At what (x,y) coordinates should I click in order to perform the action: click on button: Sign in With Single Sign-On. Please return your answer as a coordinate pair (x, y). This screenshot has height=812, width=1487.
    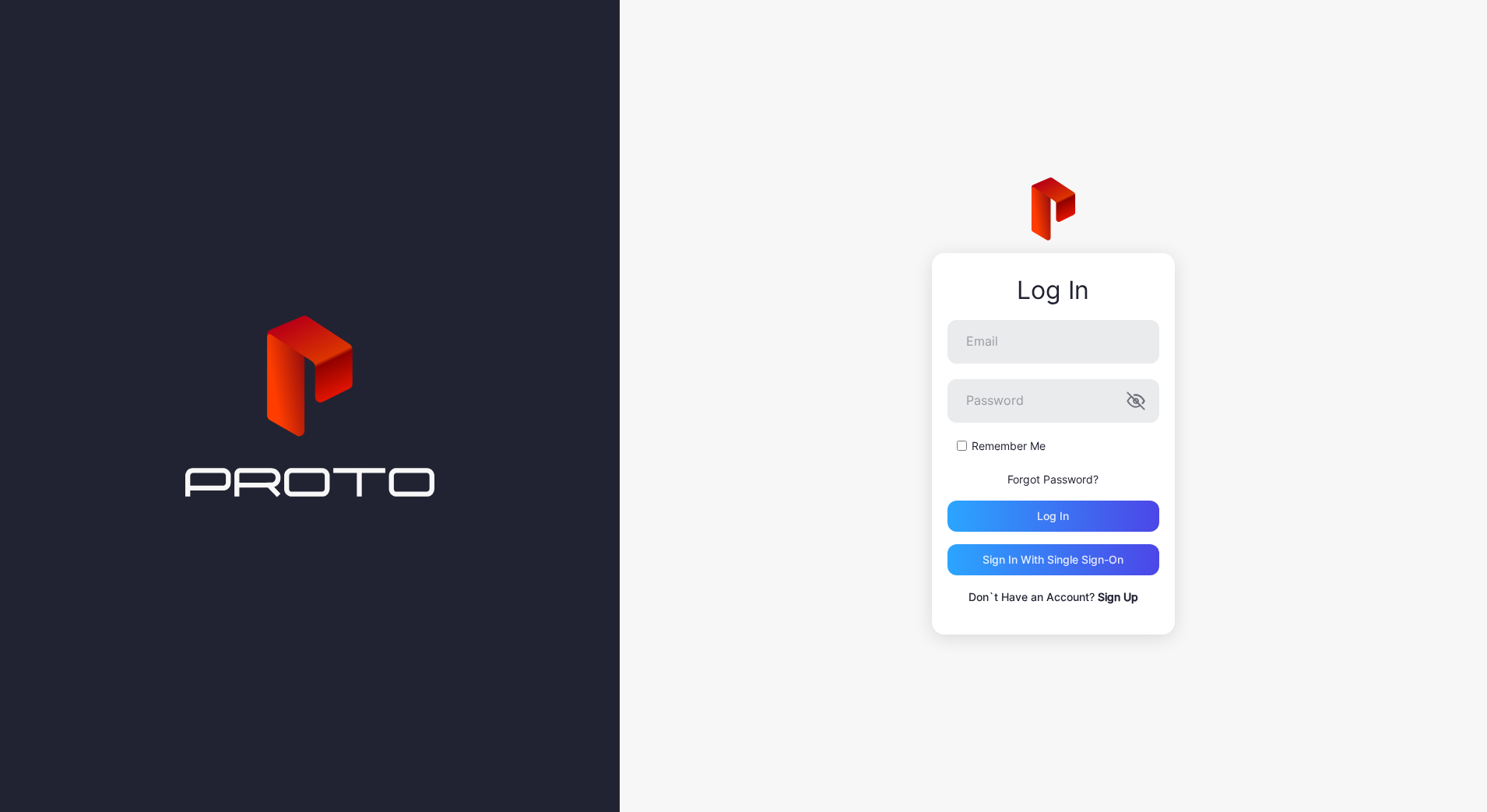
    Looking at the image, I should click on (1053, 560).